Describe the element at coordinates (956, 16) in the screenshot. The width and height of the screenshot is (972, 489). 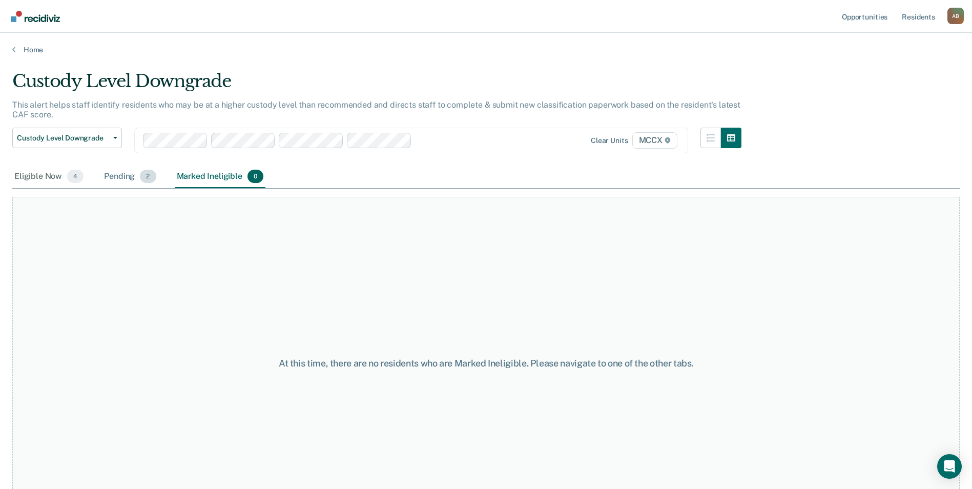
I see `button: Profile dropdown button` at that location.